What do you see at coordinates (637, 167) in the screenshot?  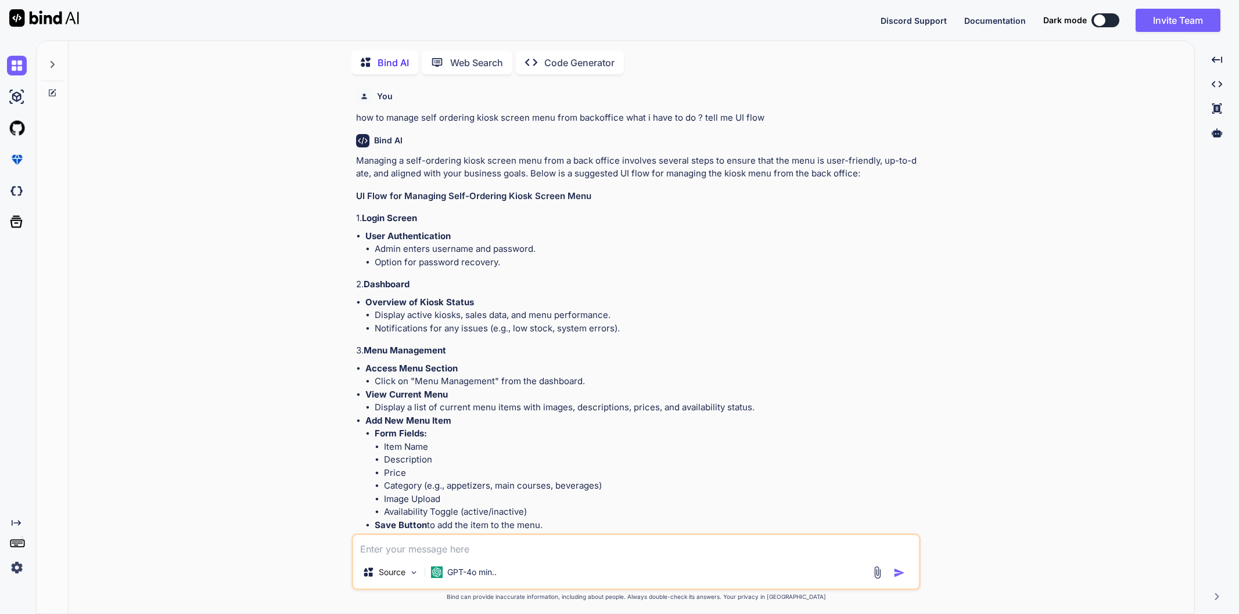 I see `p: Managing a self-ordering kiosk screen menu from a back office involves several steps to ensure th...` at bounding box center [637, 167].